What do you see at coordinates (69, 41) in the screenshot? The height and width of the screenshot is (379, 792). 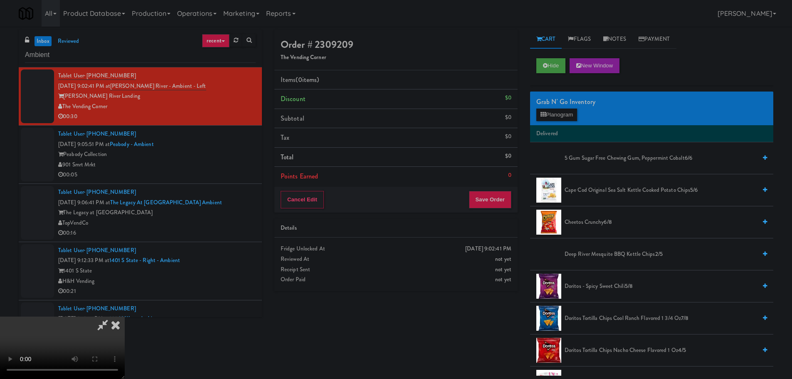 I see `a: reviewed` at bounding box center [69, 41].